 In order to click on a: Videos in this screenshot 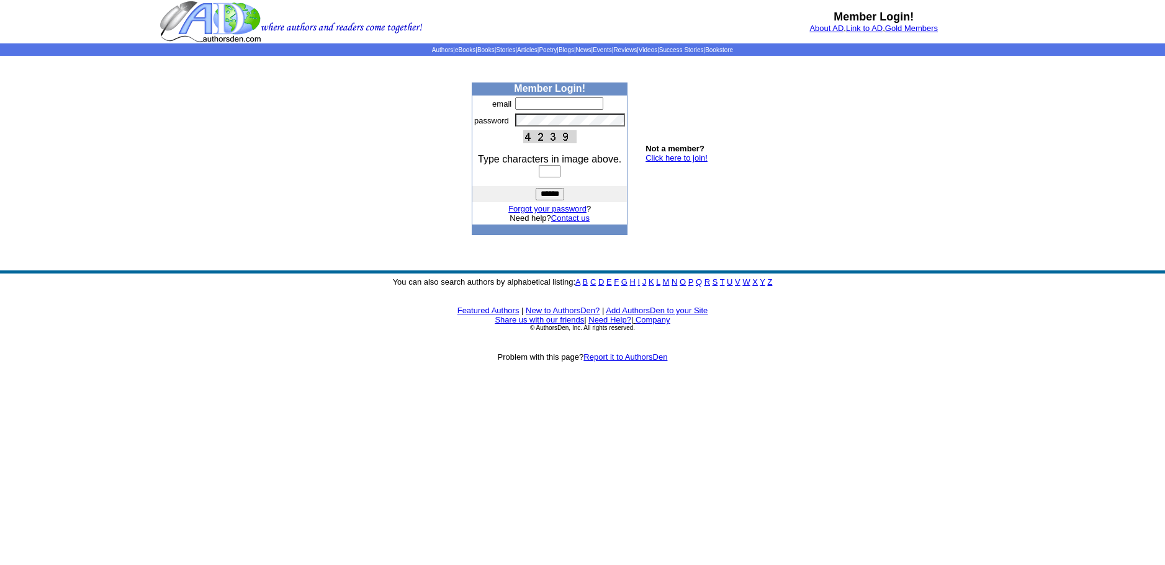, I will do `click(648, 50)`.